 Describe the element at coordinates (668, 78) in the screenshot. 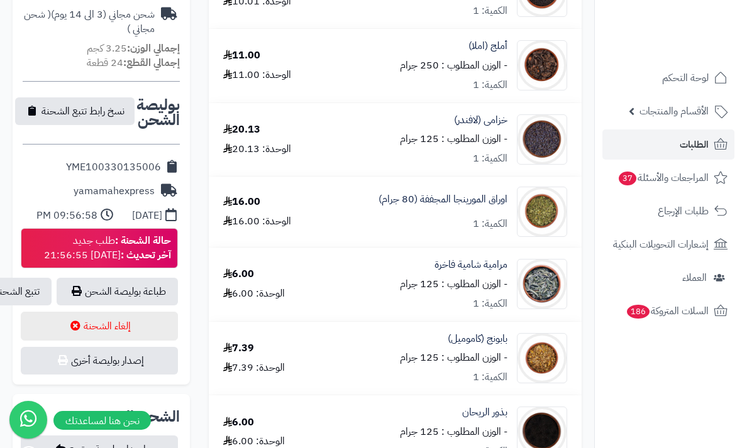

I see `a: لوحة التحكم` at that location.